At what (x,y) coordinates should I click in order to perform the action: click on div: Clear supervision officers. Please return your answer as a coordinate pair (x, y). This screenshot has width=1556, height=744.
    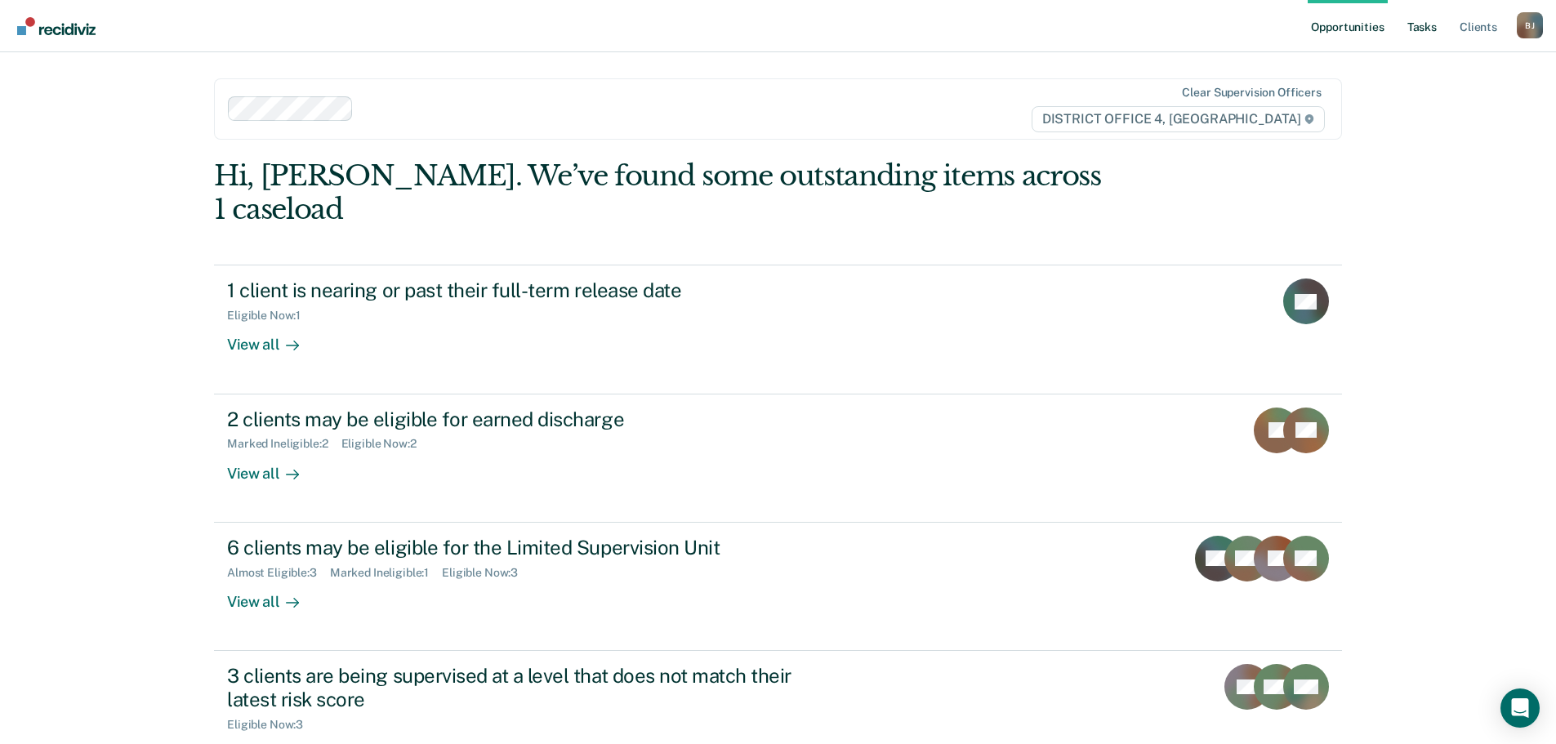
    Looking at the image, I should click on (1252, 92).